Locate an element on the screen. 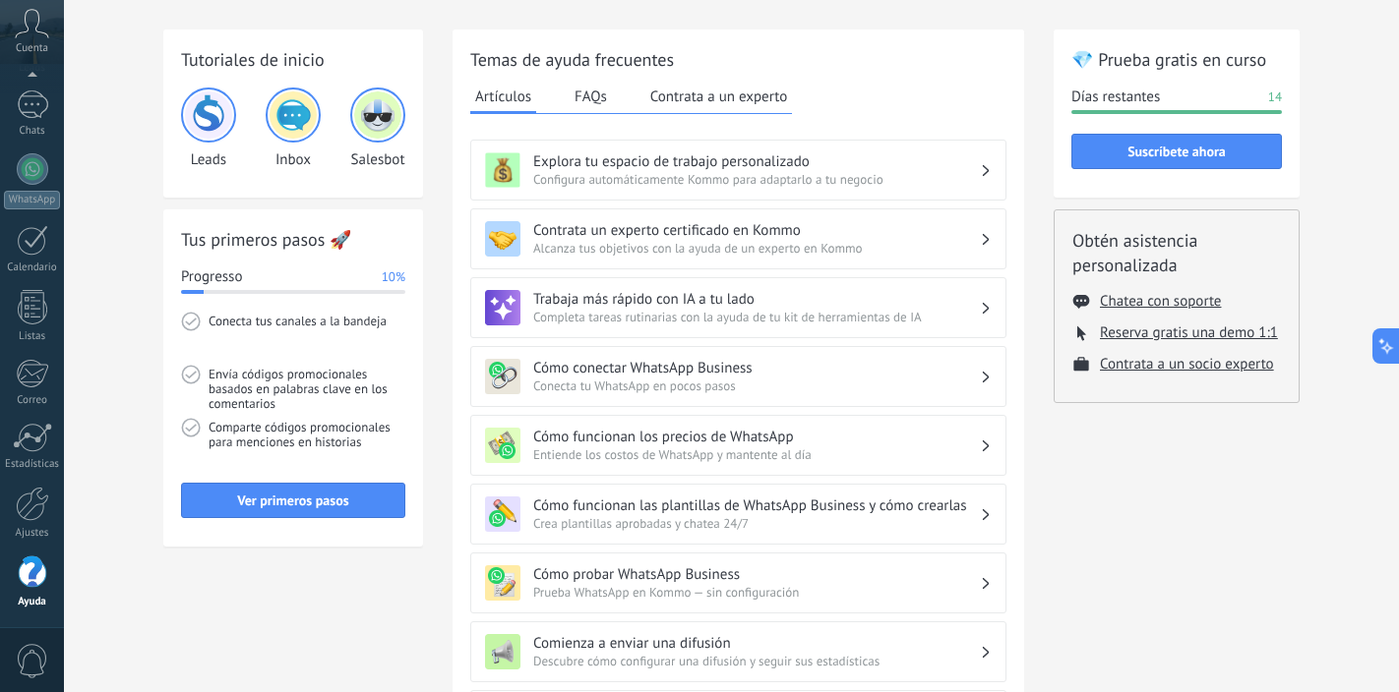 The image size is (1399, 692). span: 14 is located at coordinates (1275, 97).